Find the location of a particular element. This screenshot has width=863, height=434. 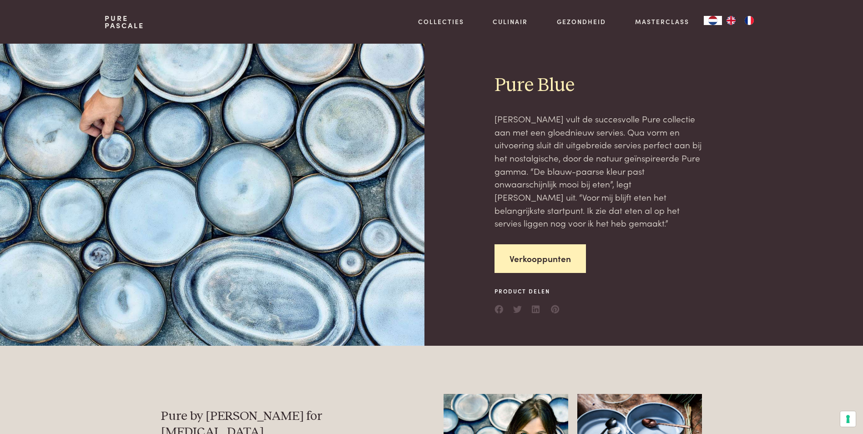

aside: Language selected: Nederlands is located at coordinates (731, 20).